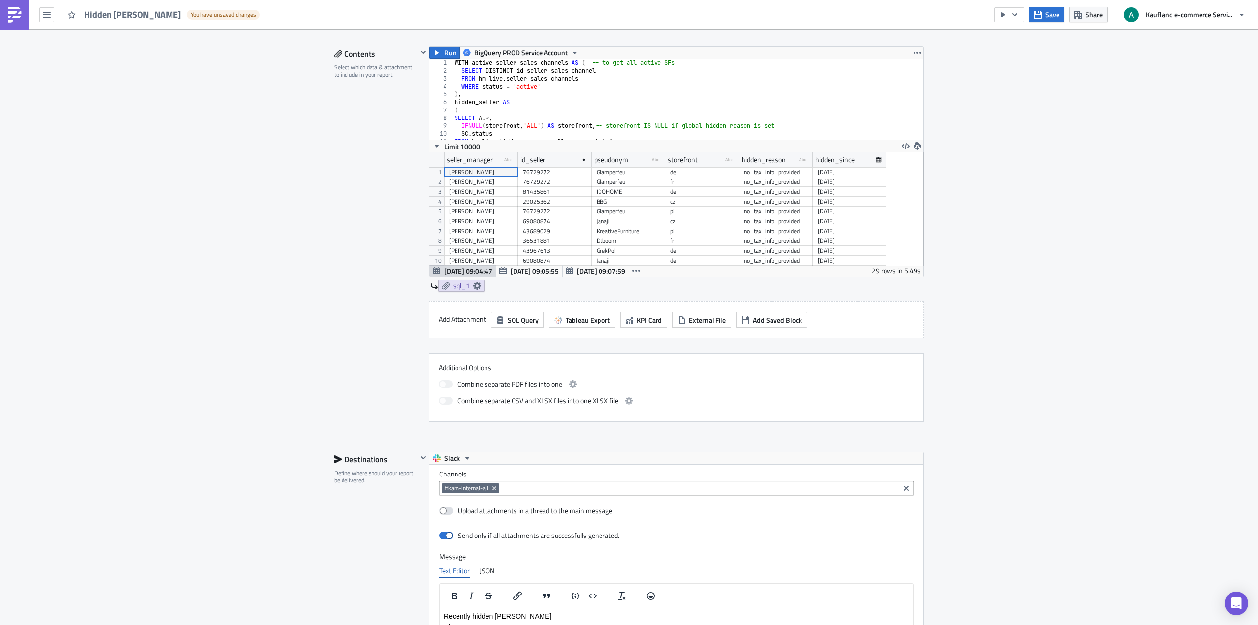  Describe the element at coordinates (588, 320) in the screenshot. I see `span: Tableau Export` at that location.